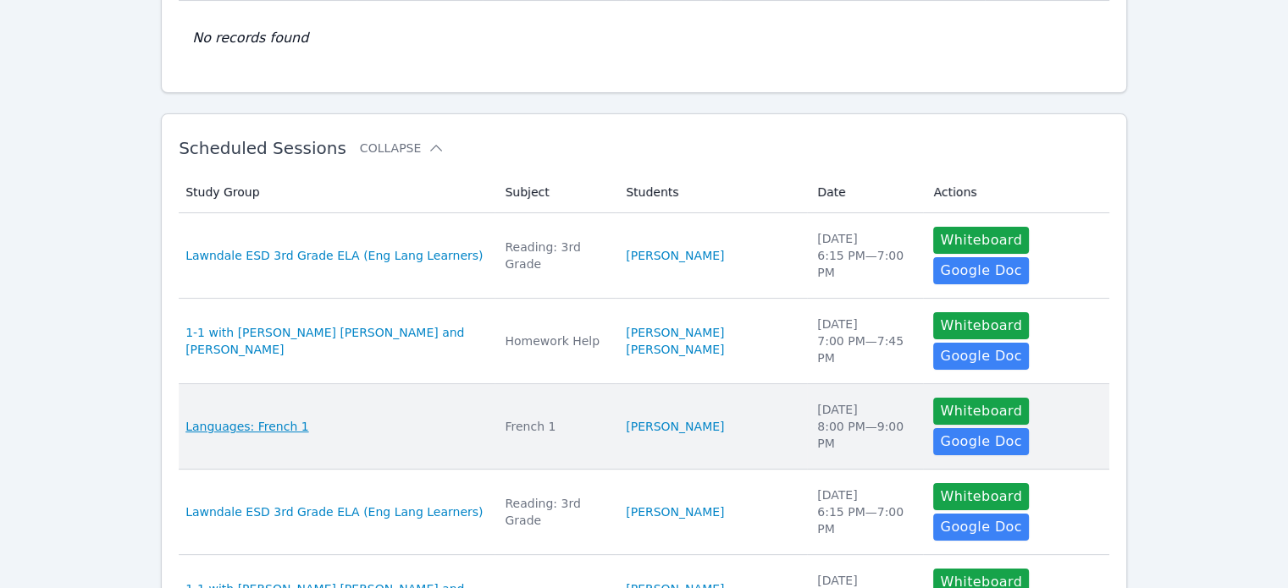 The image size is (1288, 588). Describe the element at coordinates (1015, 192) in the screenshot. I see `th: Actions` at that location.